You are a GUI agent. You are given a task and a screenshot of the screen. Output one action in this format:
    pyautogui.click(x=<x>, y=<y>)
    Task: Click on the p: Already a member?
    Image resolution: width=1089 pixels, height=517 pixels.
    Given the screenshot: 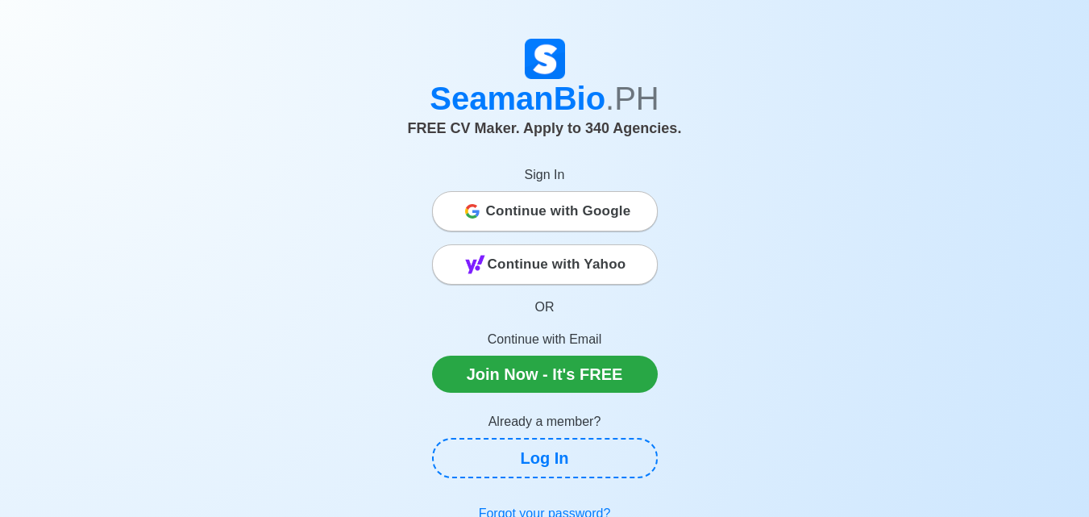 What is the action you would take?
    pyautogui.click(x=545, y=421)
    